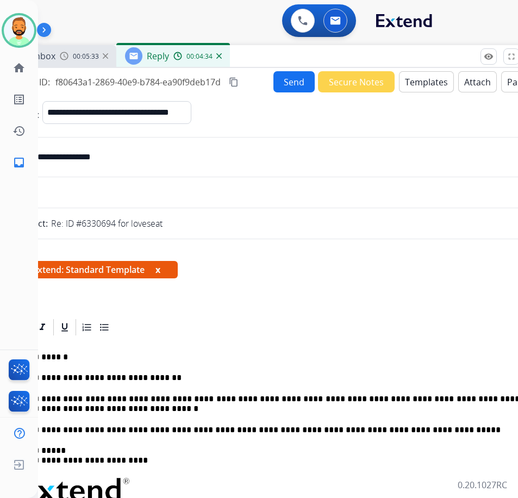  What do you see at coordinates (44, 56) in the screenshot?
I see `span: Inbox` at bounding box center [44, 56].